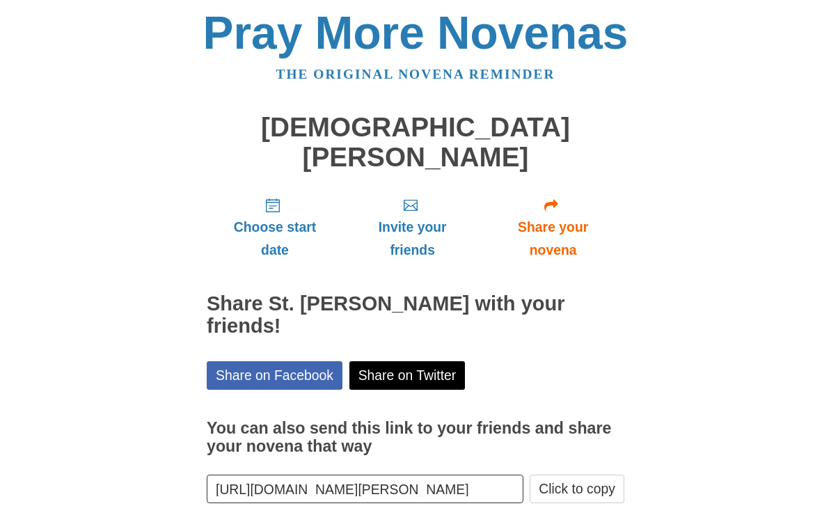 This screenshot has width=831, height=506. What do you see at coordinates (553, 239) in the screenshot?
I see `span: Share your novena` at bounding box center [553, 239].